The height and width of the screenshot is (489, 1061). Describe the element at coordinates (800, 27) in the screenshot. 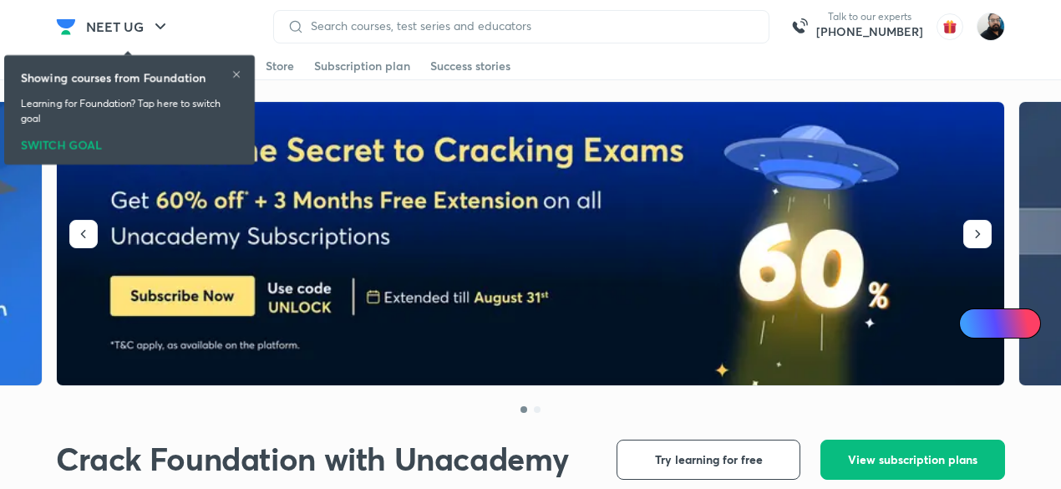

I see `img: call-us` at that location.